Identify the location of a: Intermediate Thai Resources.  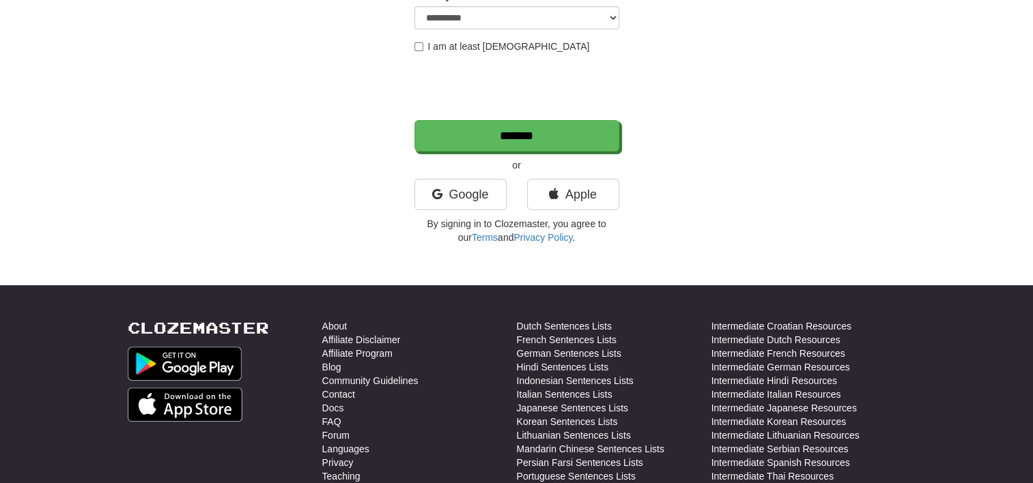
(773, 476).